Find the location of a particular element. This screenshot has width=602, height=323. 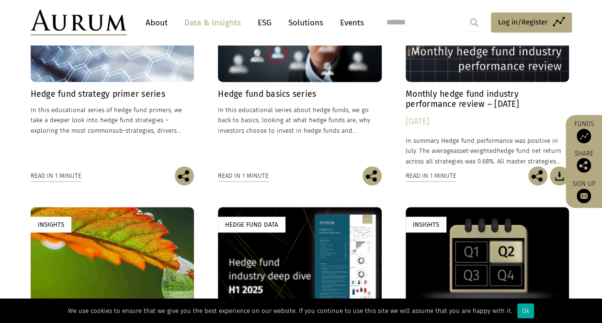

span: sub-strategies is located at coordinates (133, 130).